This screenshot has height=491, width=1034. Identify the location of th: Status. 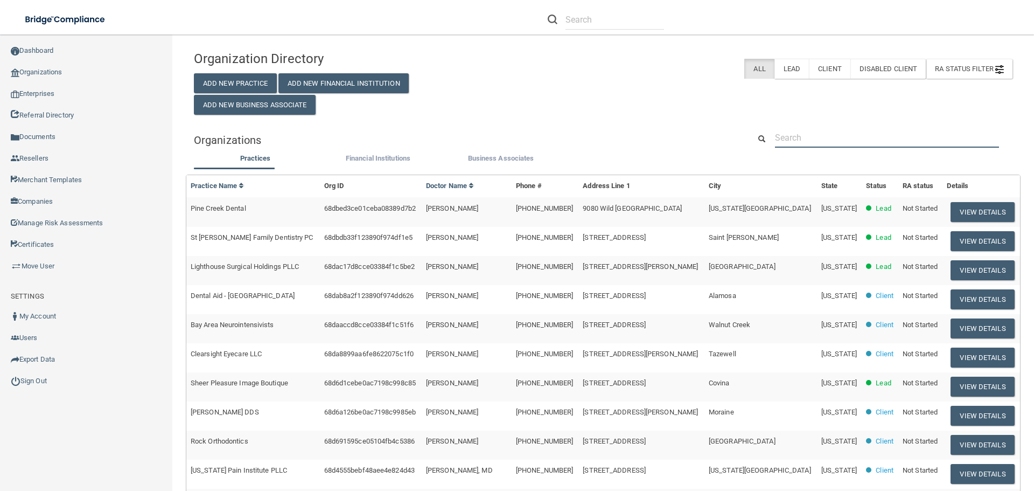
(880, 186).